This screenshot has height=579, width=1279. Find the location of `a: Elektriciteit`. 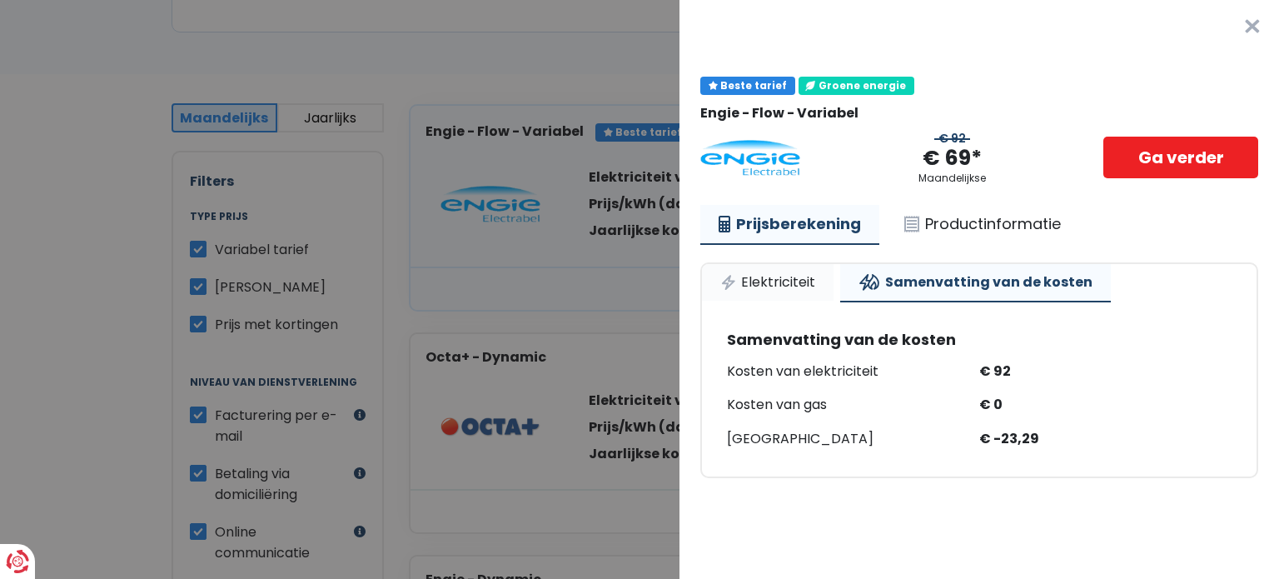

a: Elektriciteit is located at coordinates (768, 282).